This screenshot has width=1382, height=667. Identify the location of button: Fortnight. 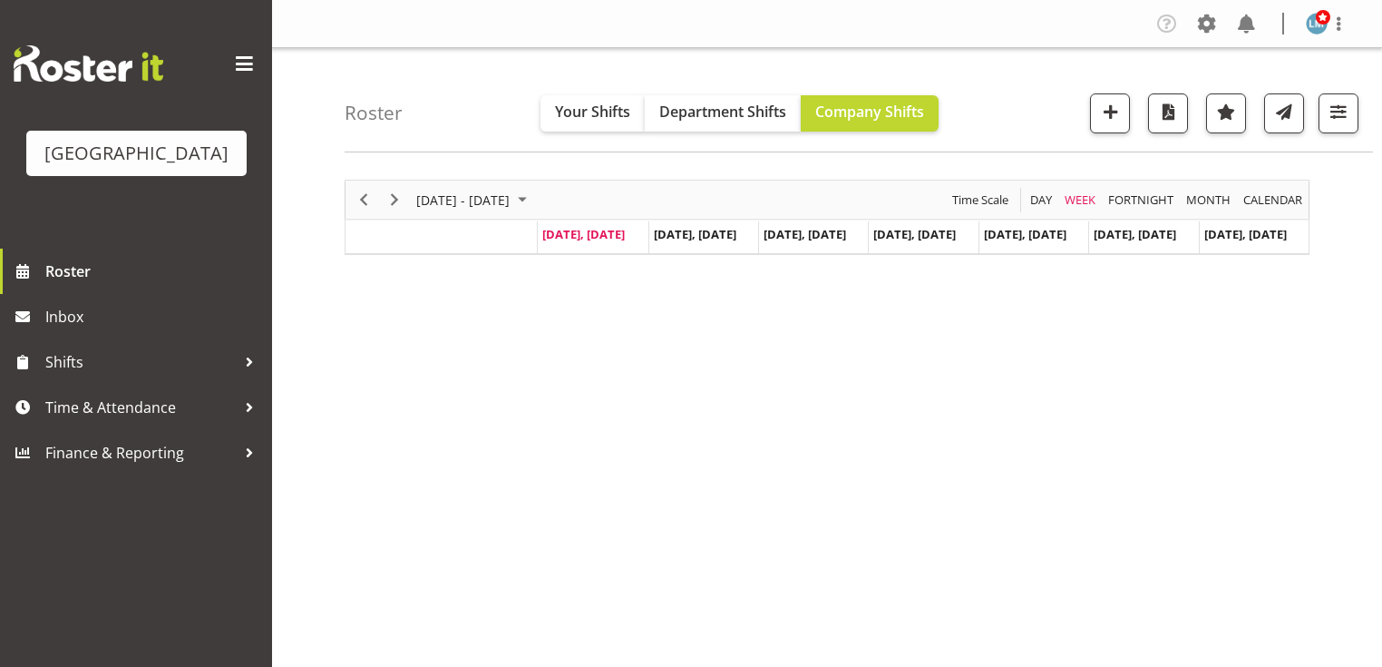
(1141, 200).